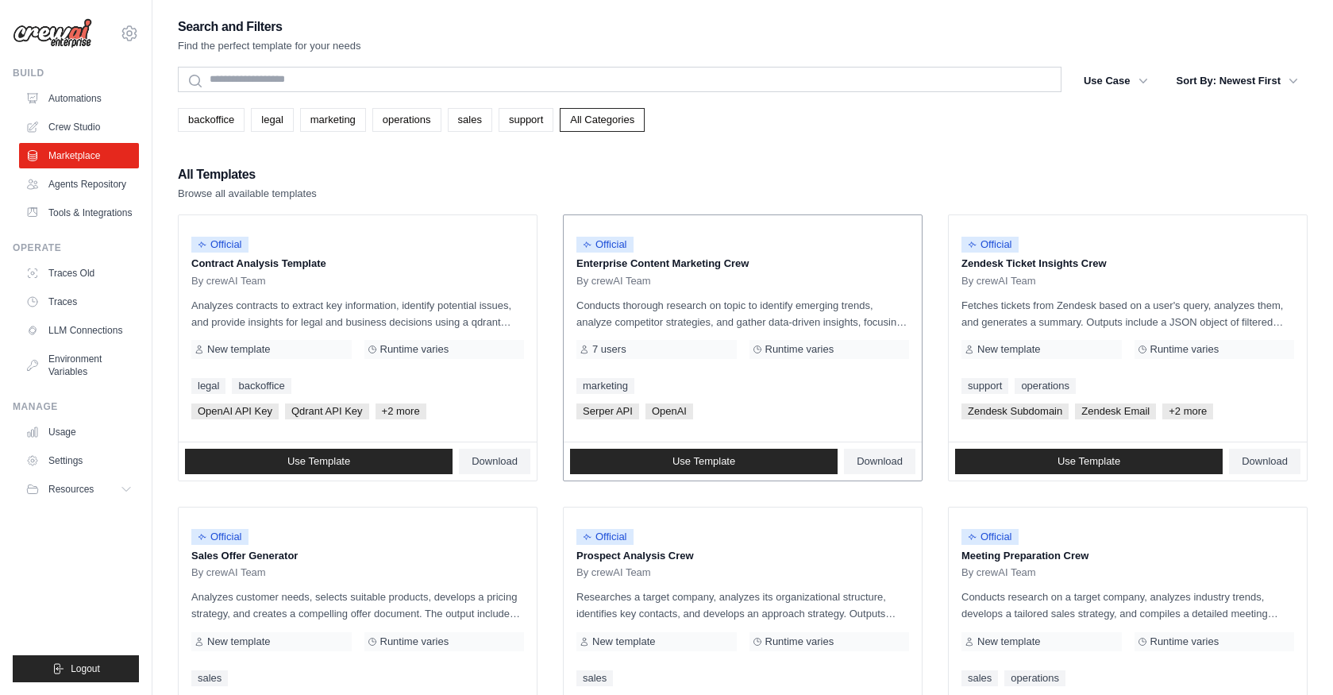  Describe the element at coordinates (609, 349) in the screenshot. I see `span: 7 users` at that location.